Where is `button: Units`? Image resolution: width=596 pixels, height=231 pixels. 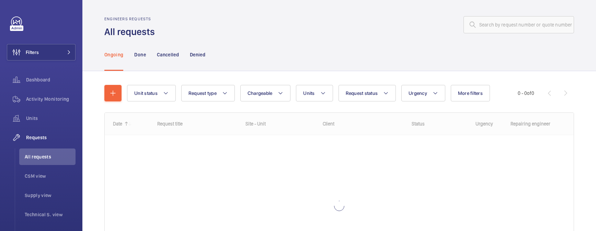 button: Units is located at coordinates (314, 93).